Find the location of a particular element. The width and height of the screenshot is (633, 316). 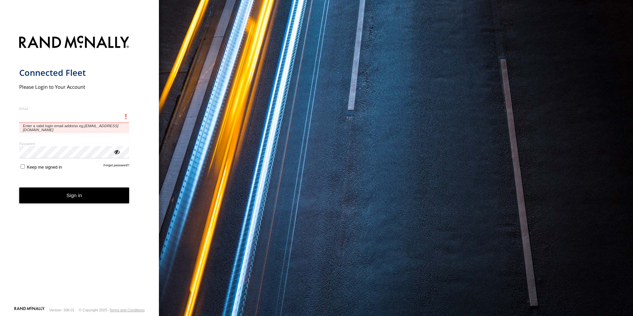

h1: Connected Fleet is located at coordinates (74, 73).